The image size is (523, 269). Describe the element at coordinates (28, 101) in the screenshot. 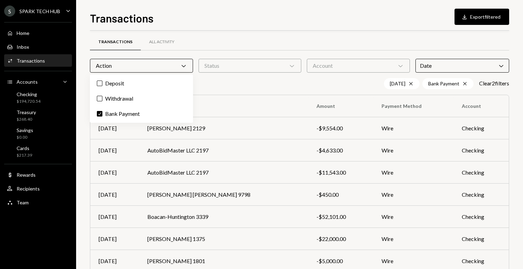

I see `div: $194,720.54` at that location.